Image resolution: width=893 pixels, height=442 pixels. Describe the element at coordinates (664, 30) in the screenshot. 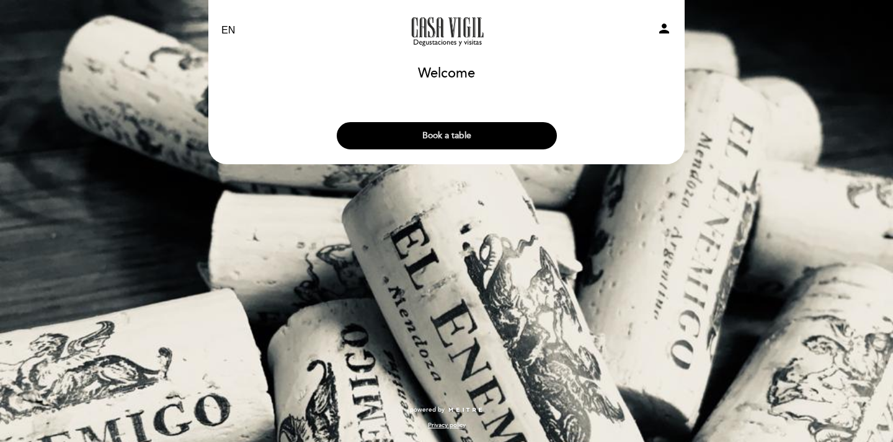

I see `button: person` at that location.